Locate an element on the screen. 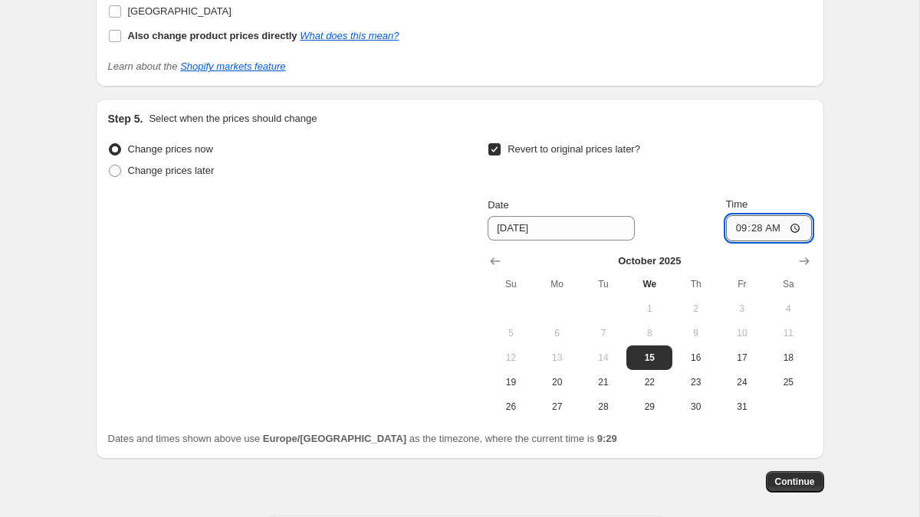 The image size is (920, 517). span: Revert to original prices later? is located at coordinates (573, 149).